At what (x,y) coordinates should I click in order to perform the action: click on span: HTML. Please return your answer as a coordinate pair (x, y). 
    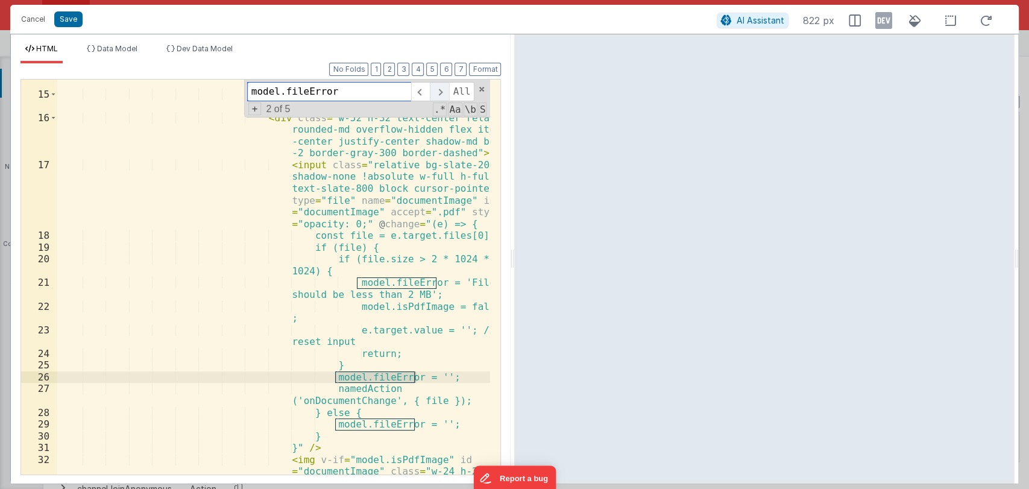
    Looking at the image, I should click on (47, 48).